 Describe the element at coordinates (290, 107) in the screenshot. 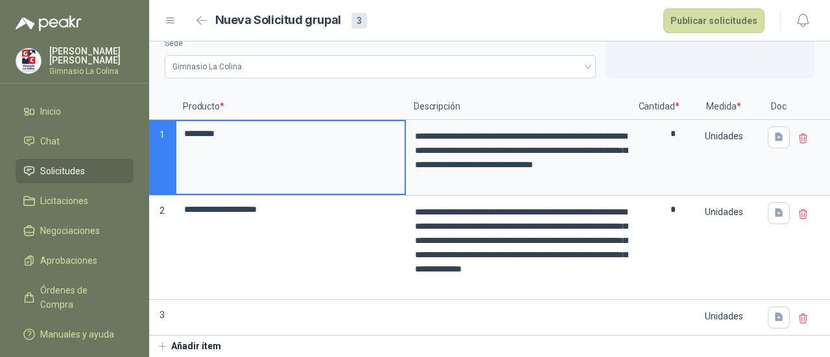

I see `p: Producto` at that location.